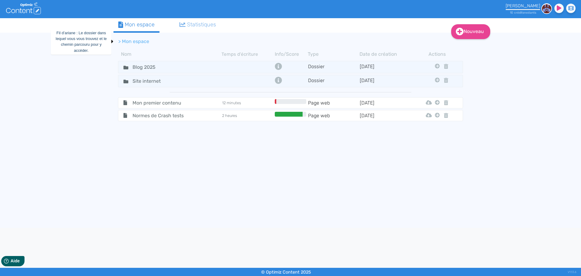 Image resolution: width=581 pixels, height=276 pixels. Describe the element at coordinates (162, 115) in the screenshot. I see `span: Normes de Crash tests` at that location.